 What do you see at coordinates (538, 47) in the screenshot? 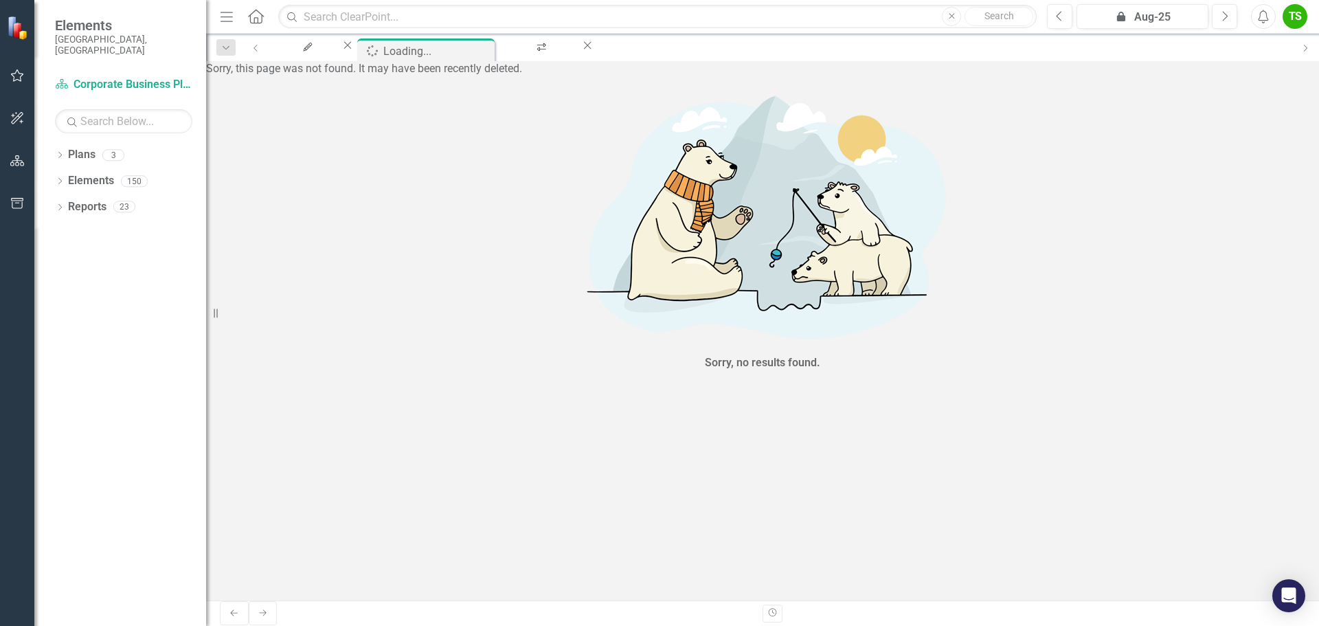
I see `a: My Workspace` at bounding box center [538, 47].